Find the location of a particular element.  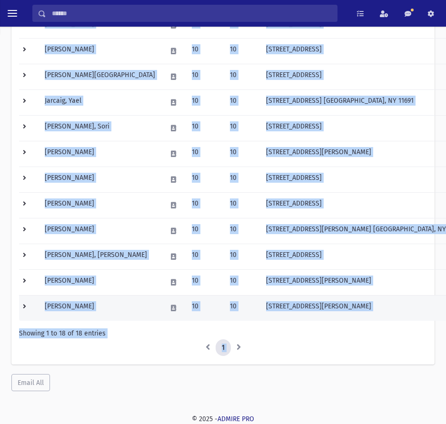

div: © 2025 - is located at coordinates (223, 419).